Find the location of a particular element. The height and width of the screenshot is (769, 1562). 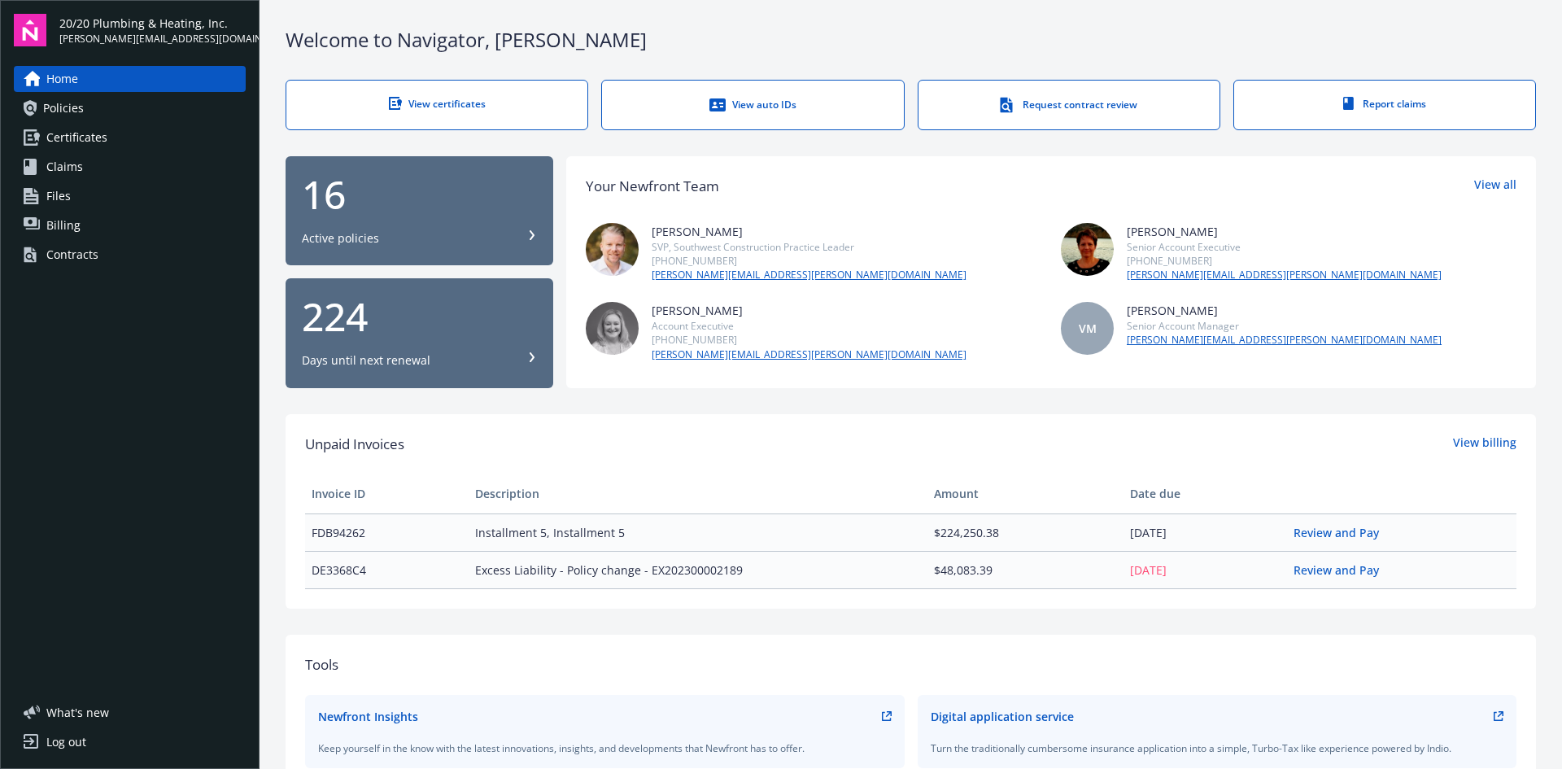

td: $224,250.38 is located at coordinates (1025, 532).